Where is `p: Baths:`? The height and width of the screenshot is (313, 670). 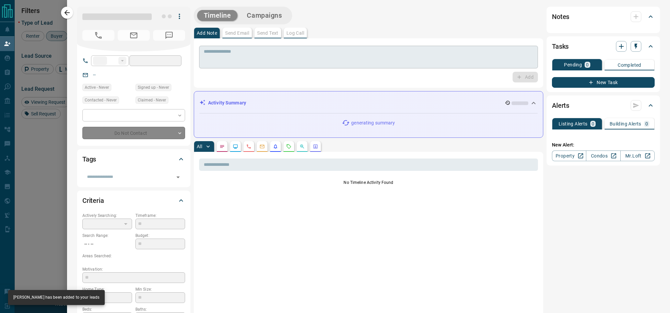
p: Baths: is located at coordinates (160, 309).